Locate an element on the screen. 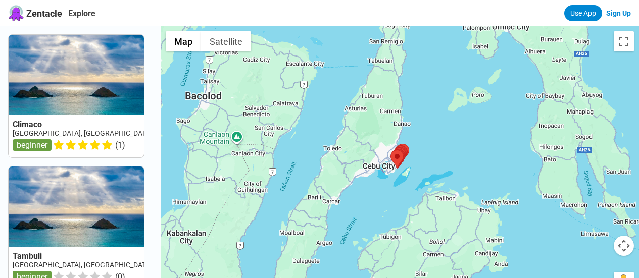 The height and width of the screenshot is (278, 639). span: Zentacle is located at coordinates (44, 13).